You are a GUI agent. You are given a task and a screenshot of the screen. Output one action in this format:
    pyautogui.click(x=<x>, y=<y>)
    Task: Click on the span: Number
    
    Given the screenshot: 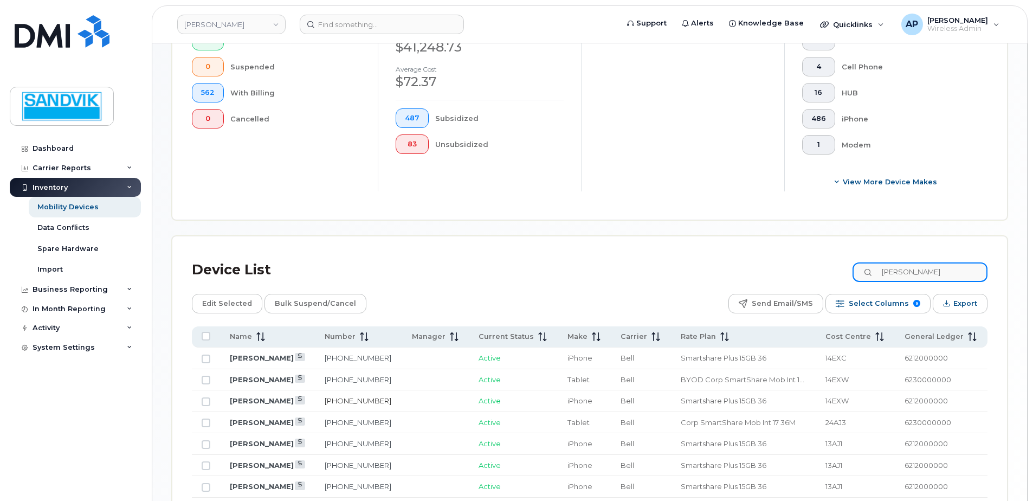 What is the action you would take?
    pyautogui.click(x=340, y=337)
    